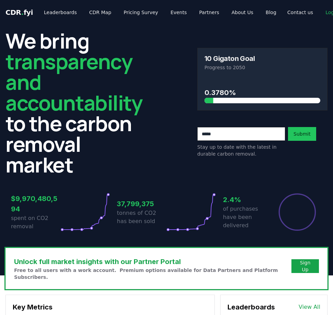  What do you see at coordinates (142, 217) in the screenshot?
I see `p: tonnes of CO2 has been sold` at bounding box center [142, 217].